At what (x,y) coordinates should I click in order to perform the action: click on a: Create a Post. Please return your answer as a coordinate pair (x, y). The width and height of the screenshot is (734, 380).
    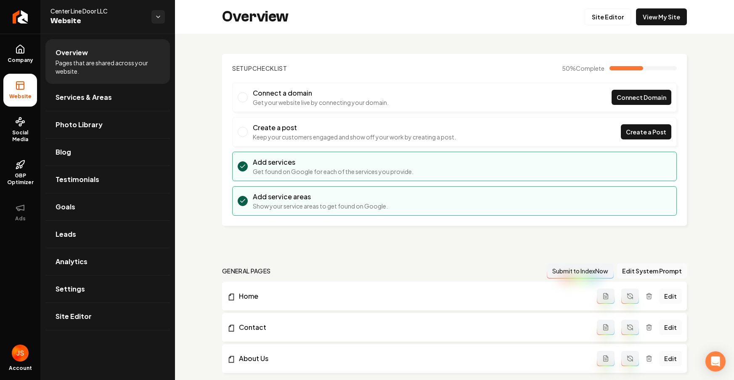
    Looking at the image, I should click on (646, 132).